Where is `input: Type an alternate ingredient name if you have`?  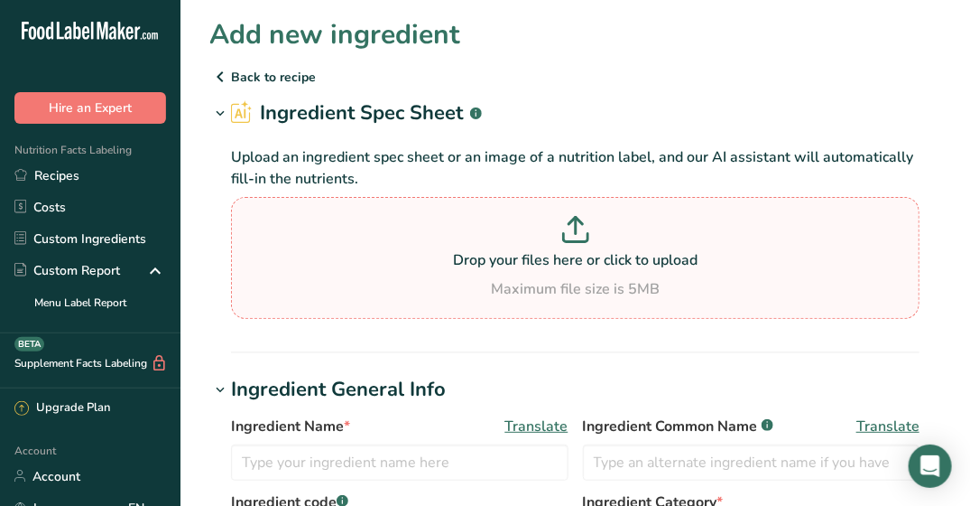
input: Type an alternate ingredient name if you have is located at coordinates (752, 462).